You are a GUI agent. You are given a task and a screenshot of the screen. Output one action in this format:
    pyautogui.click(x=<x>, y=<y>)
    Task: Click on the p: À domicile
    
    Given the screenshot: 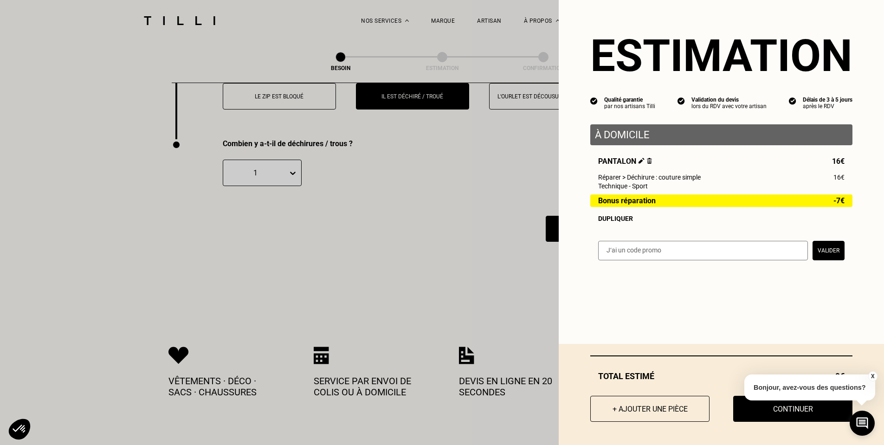 What is the action you would take?
    pyautogui.click(x=721, y=135)
    